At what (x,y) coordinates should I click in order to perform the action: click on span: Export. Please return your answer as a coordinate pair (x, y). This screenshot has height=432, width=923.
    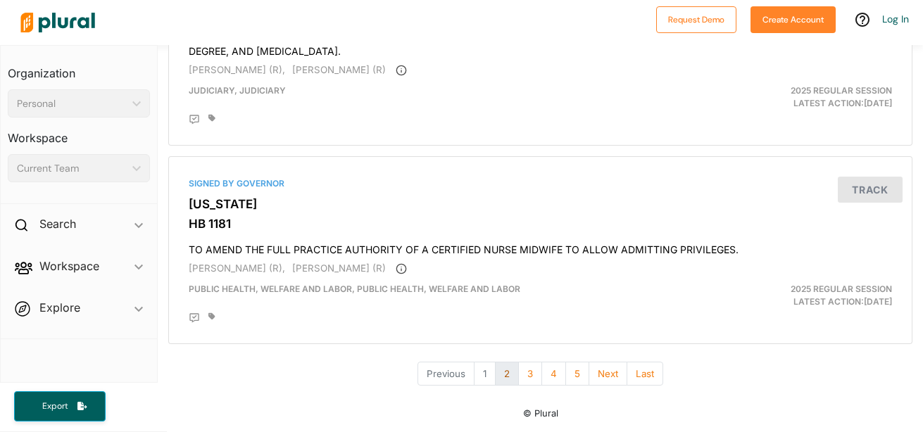
    Looking at the image, I should click on (55, 406).